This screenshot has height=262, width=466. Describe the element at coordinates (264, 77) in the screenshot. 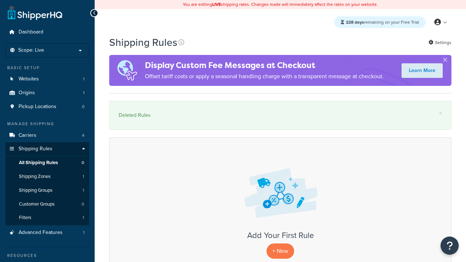

I see `p: Offset tariff costs or apply a seasonal handling charge with a transparent message at checkout.` at that location.